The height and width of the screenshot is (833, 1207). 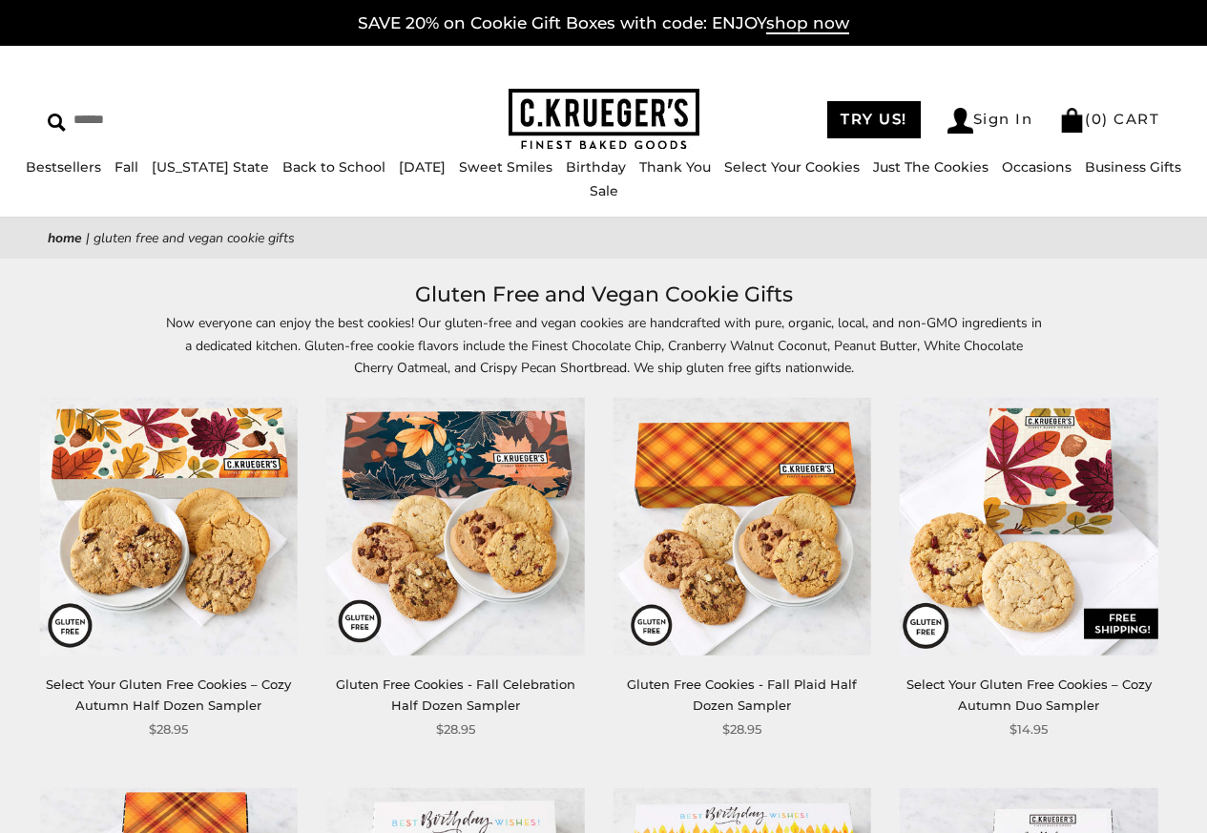 I want to click on img: Select Your Gluten Free Cookies – Cozy Autumn Duo Sampler, so click(x=1029, y=527).